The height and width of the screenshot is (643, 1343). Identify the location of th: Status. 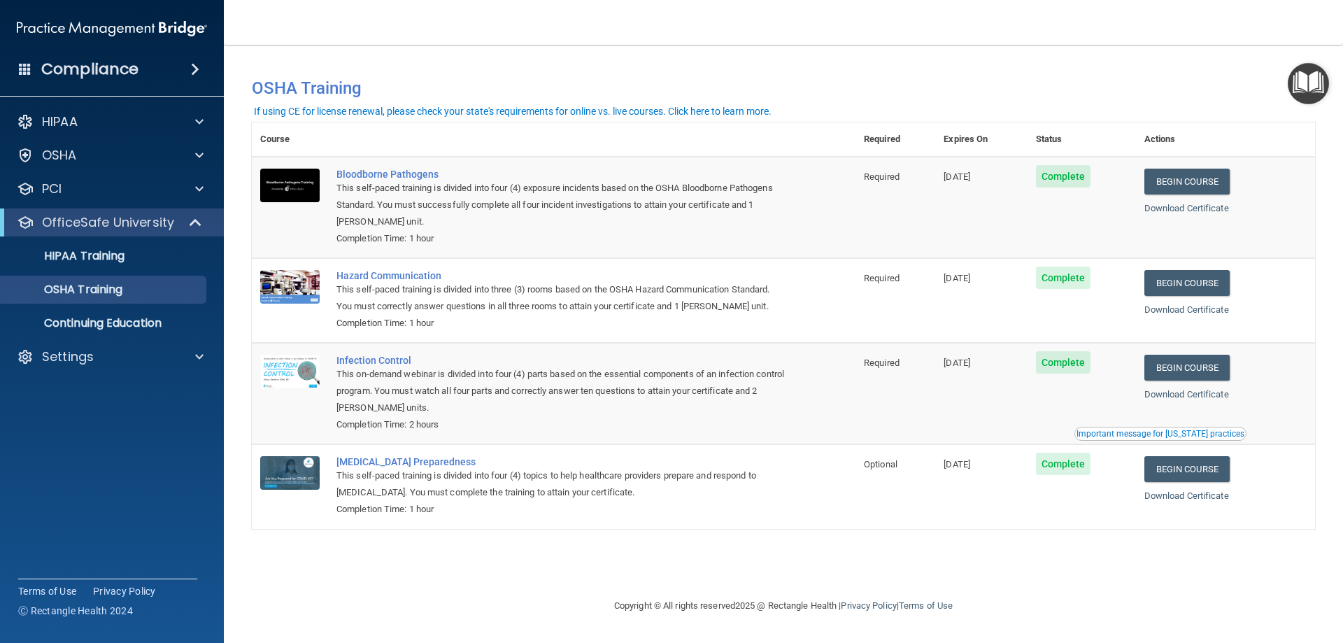
(1081, 139).